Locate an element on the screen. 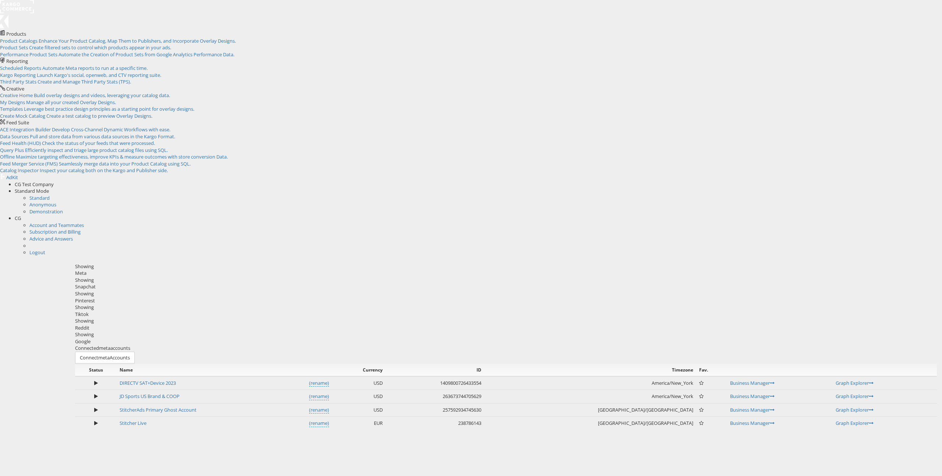  a: Demonstration is located at coordinates (46, 212).